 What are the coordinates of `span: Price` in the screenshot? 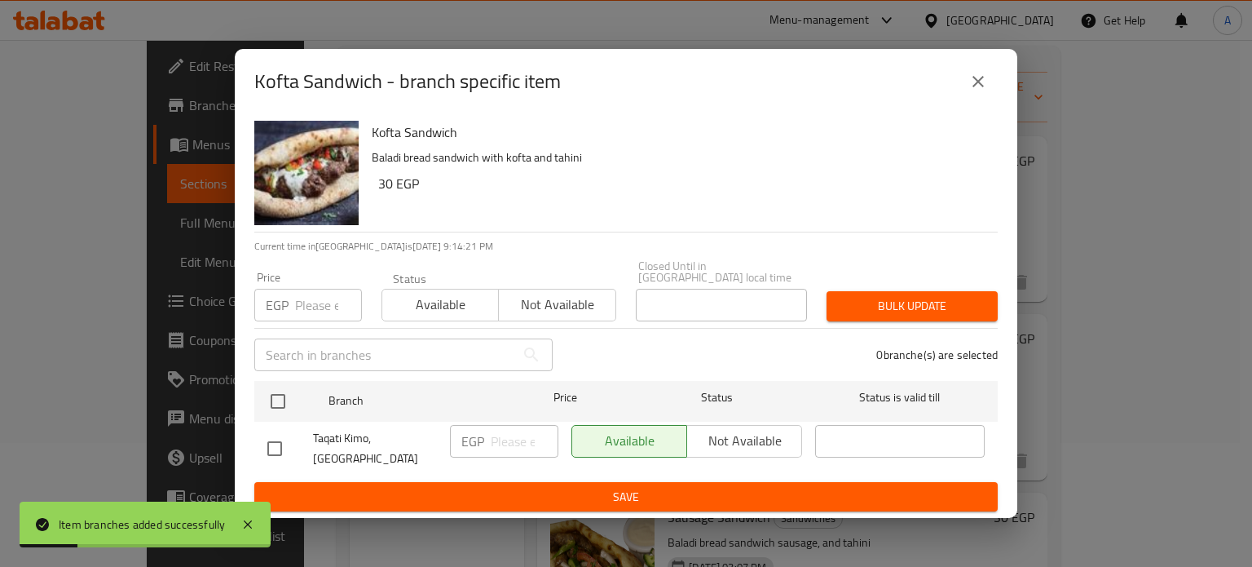 It's located at (565, 397).